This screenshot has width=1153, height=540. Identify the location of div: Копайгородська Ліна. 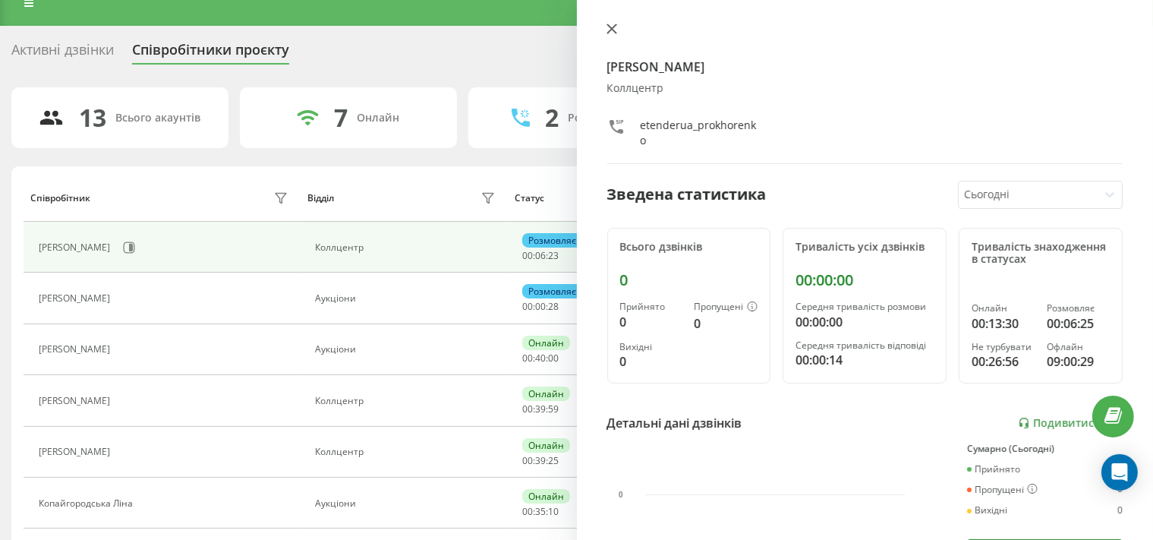
(87, 503).